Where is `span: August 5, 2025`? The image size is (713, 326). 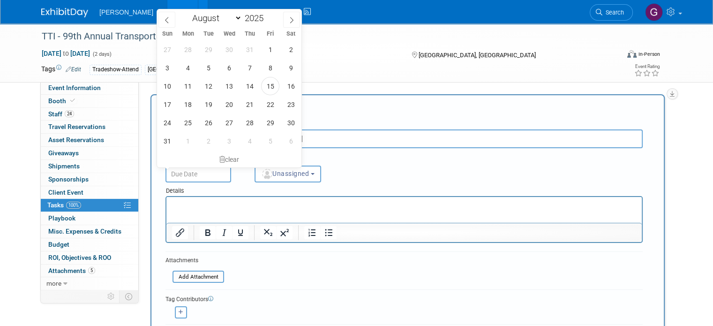 span: August 5, 2025 is located at coordinates (208, 67).